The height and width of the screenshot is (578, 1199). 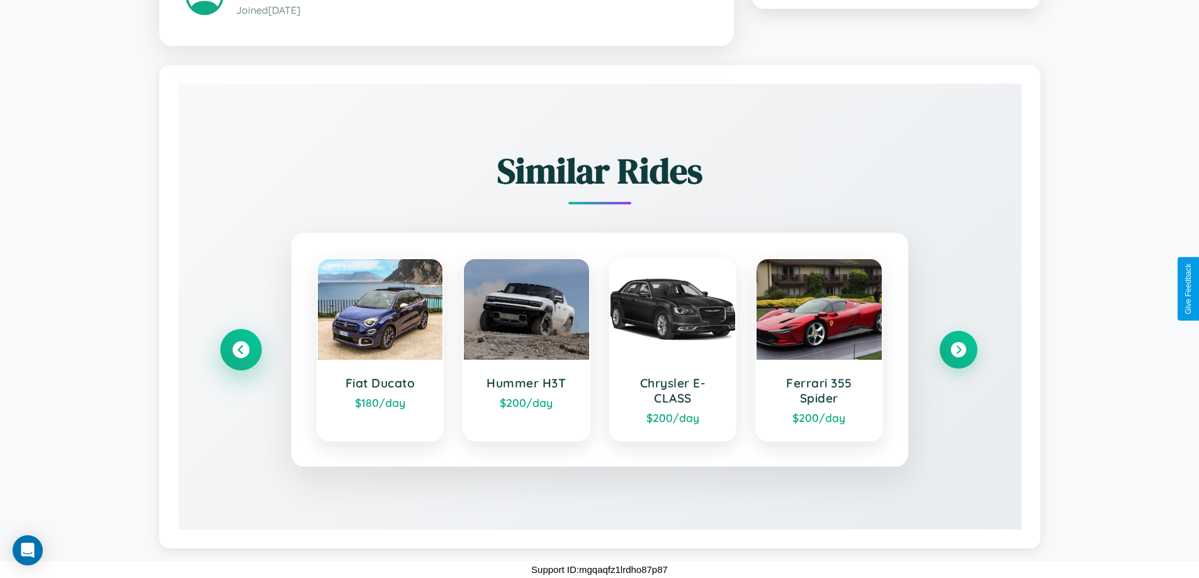 What do you see at coordinates (673, 391) in the screenshot?
I see `h3: Chrysler E-CLASS` at bounding box center [673, 391].